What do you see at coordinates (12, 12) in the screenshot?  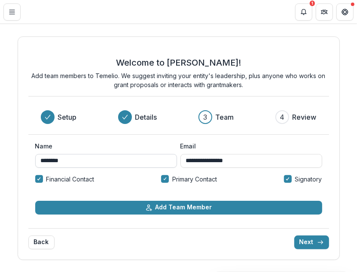 I see `button: Toggle Menu` at bounding box center [12, 12].